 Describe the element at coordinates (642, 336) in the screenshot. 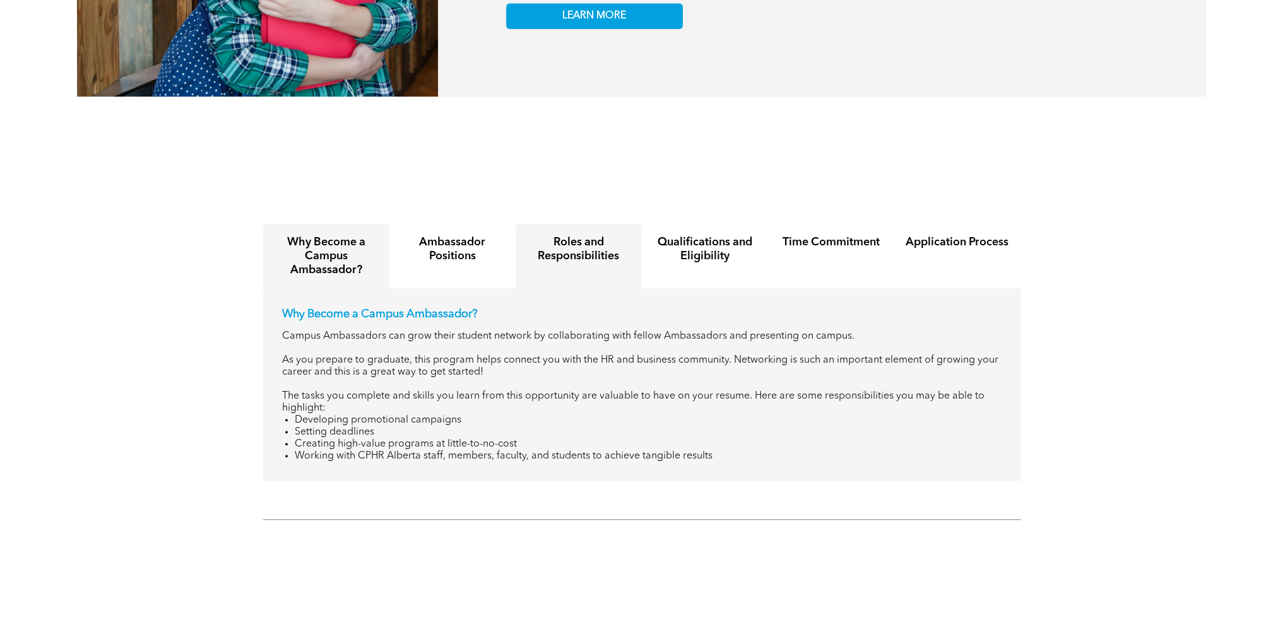

I see `p: Campus Ambassadors can grow their student network by collaborating with fellow Ambassadors and pr...` at that location.